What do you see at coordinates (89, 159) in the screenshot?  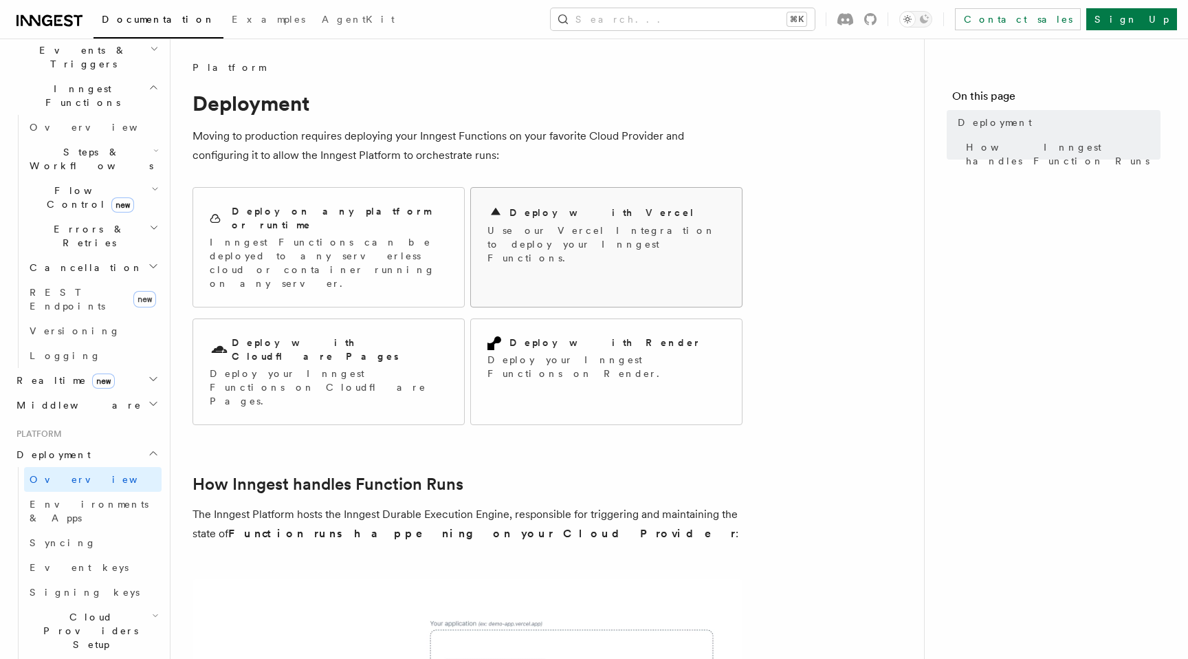 I see `span: Steps & Workflows` at bounding box center [89, 159].